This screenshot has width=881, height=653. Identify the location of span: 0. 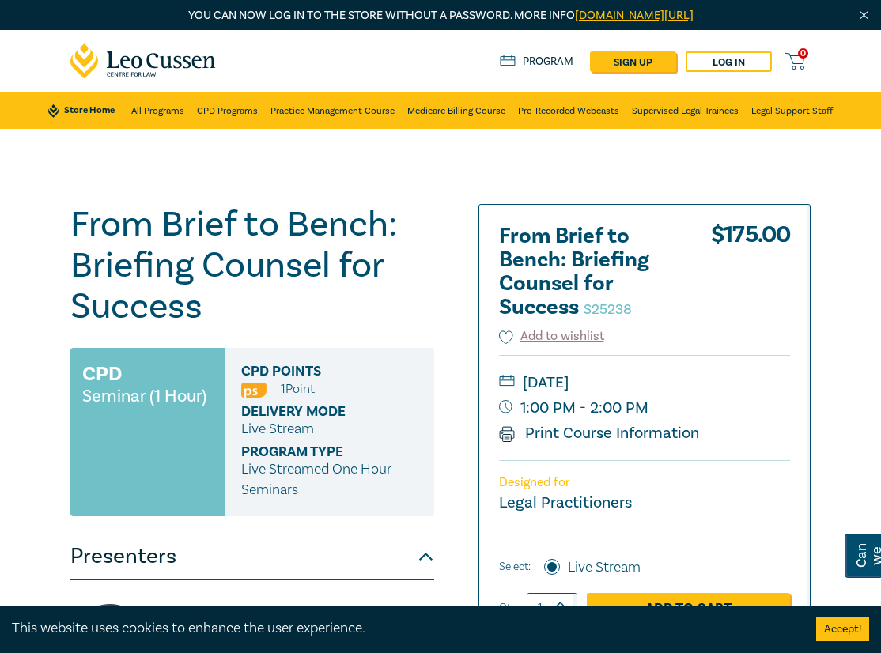
(802, 53).